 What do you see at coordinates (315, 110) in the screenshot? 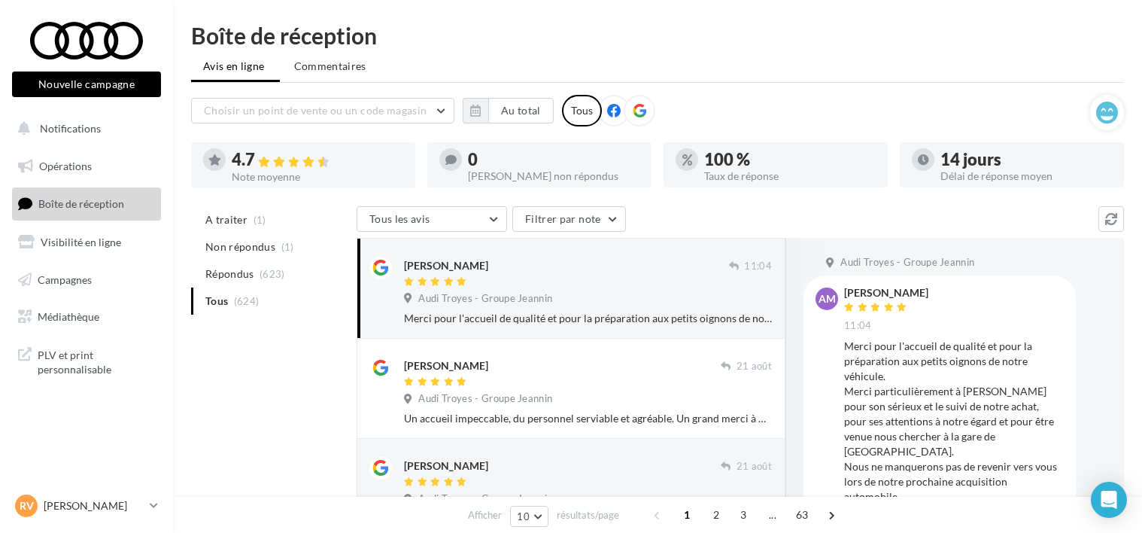
I see `span: Choisir un point de vente ou un code magasin` at bounding box center [315, 110].